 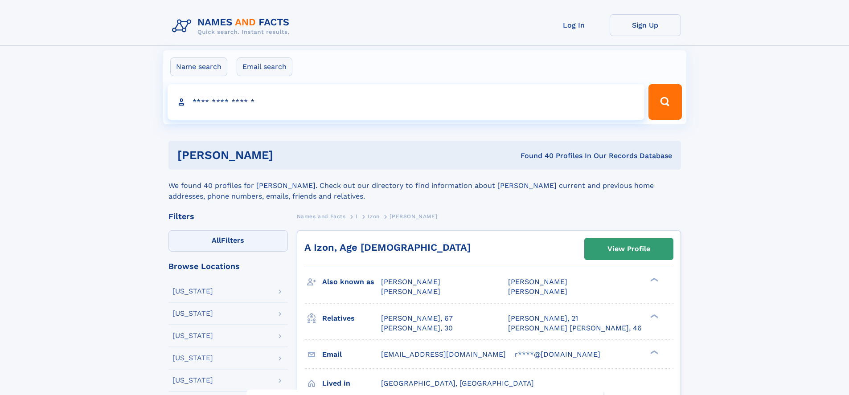 I want to click on img: Logo Names and Facts, so click(x=233, y=26).